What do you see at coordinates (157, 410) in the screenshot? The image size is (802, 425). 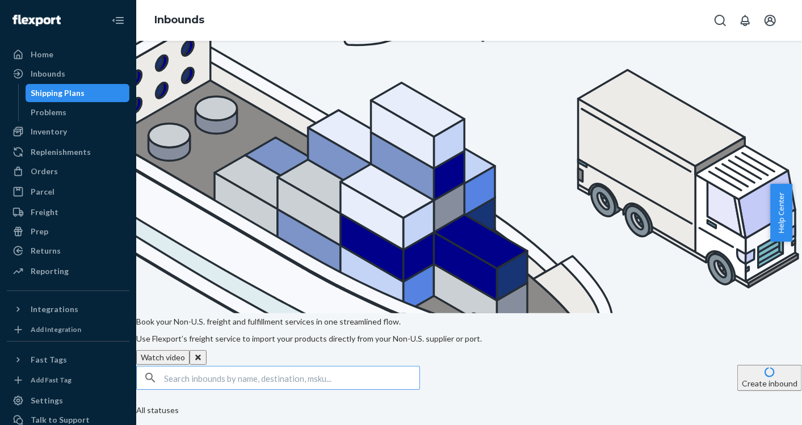 I see `div: All statuses` at bounding box center [157, 410].